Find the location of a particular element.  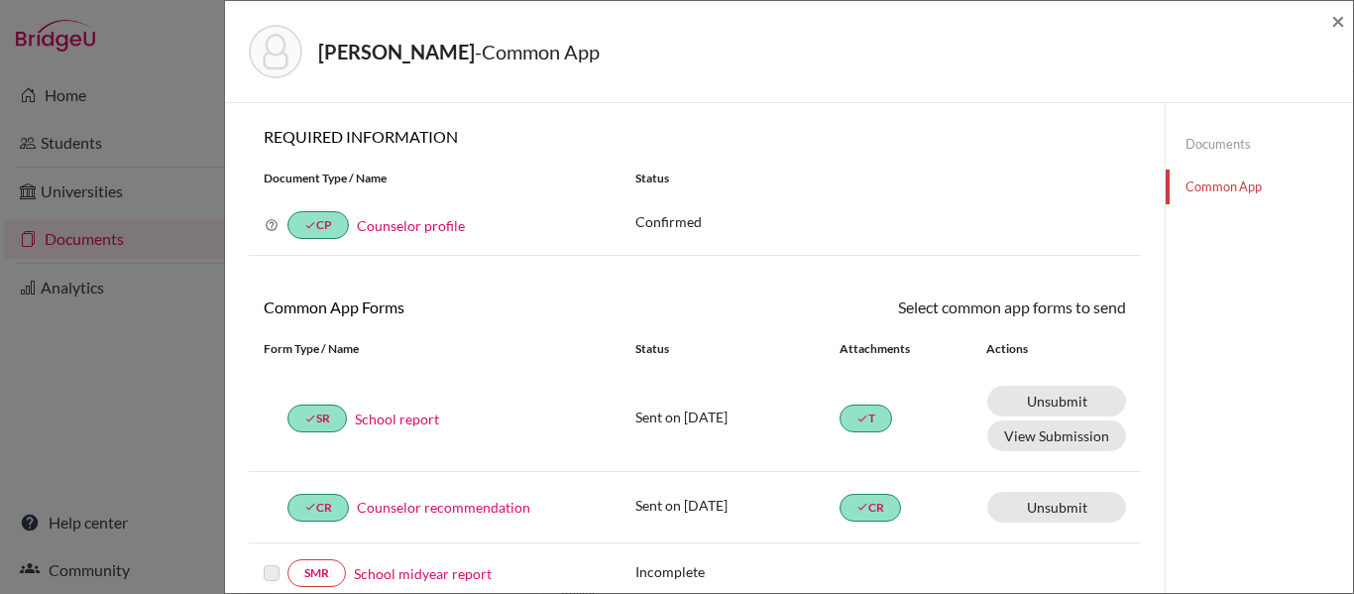

a: Documents is located at coordinates (1259, 144).